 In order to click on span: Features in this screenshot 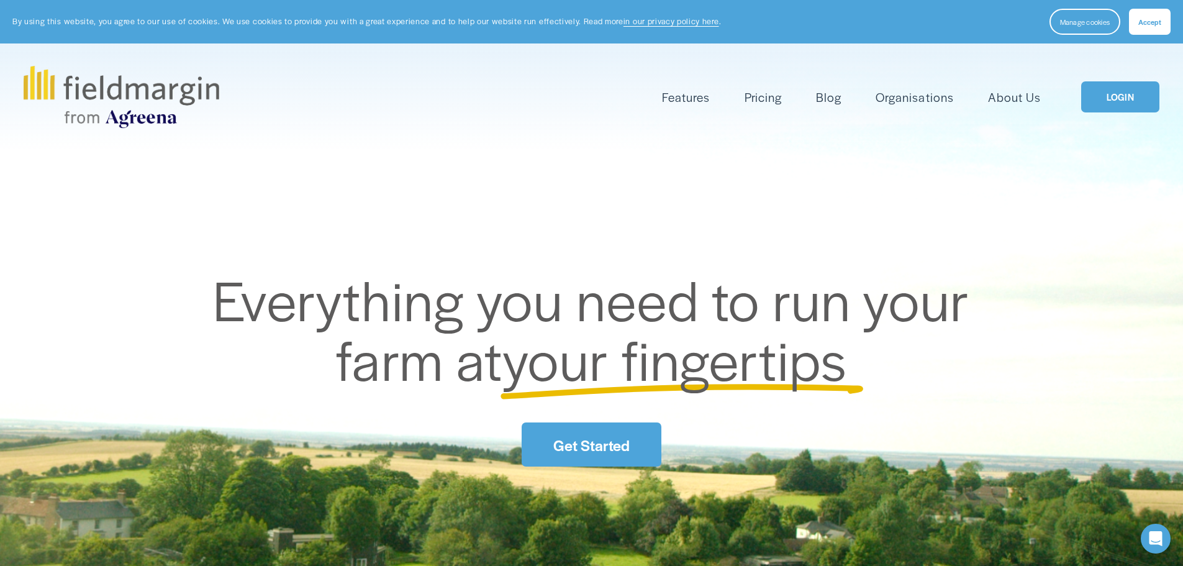, I will do `click(686, 97)`.